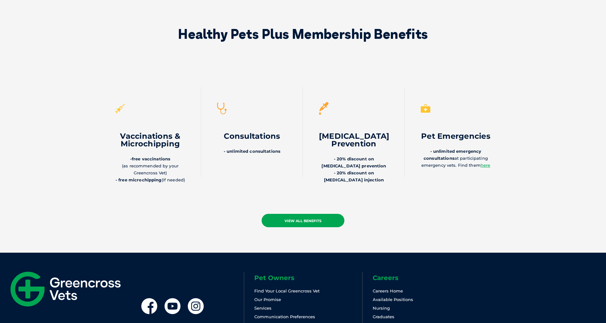 The image size is (606, 323). I want to click on a: view all benefits, so click(303, 220).